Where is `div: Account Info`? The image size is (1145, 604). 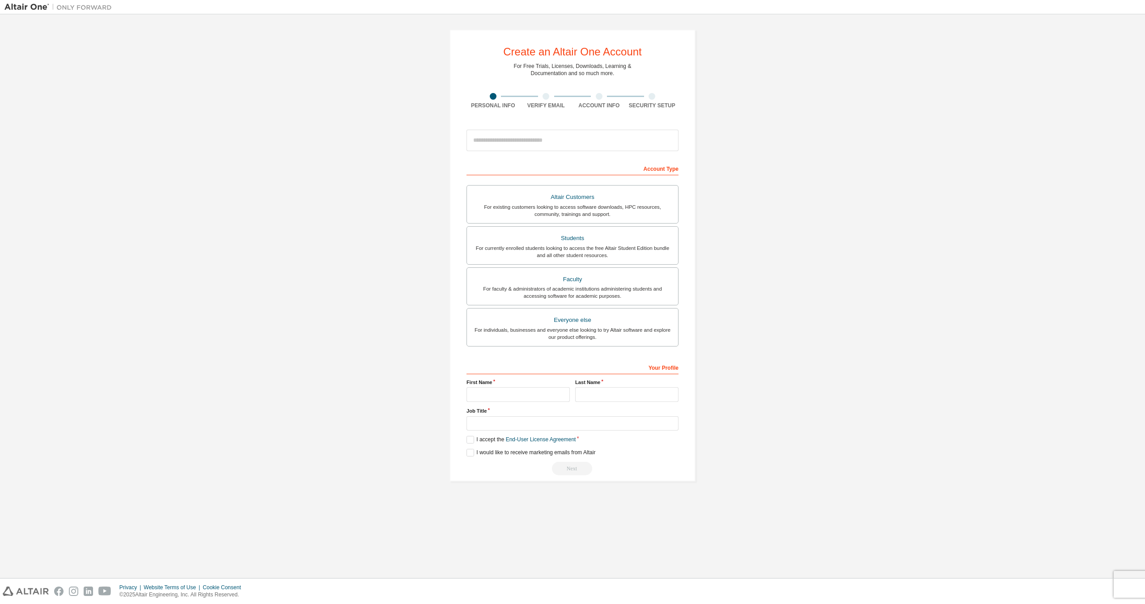
div: Account Info is located at coordinates (599, 106).